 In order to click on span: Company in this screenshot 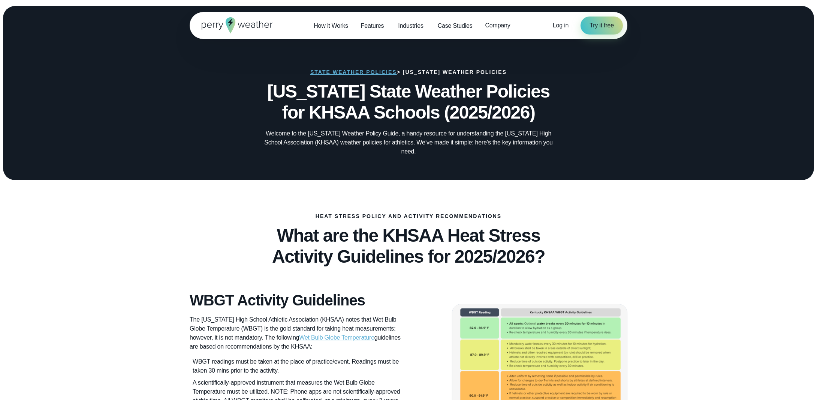, I will do `click(497, 25)`.